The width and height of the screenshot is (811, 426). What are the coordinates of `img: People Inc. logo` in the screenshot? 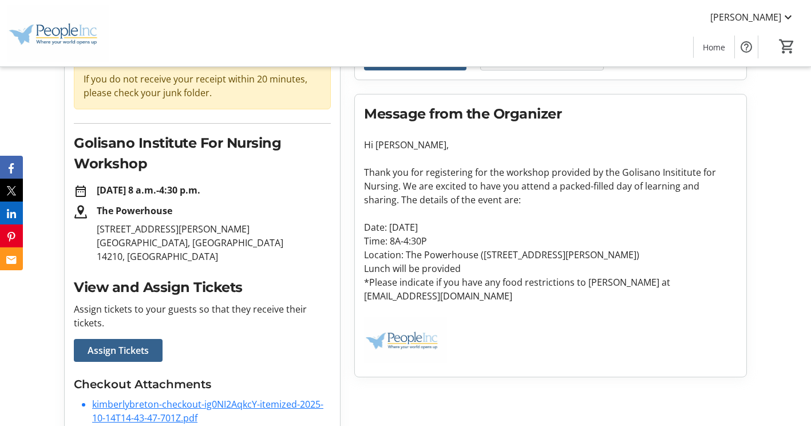 It's located at (405, 339).